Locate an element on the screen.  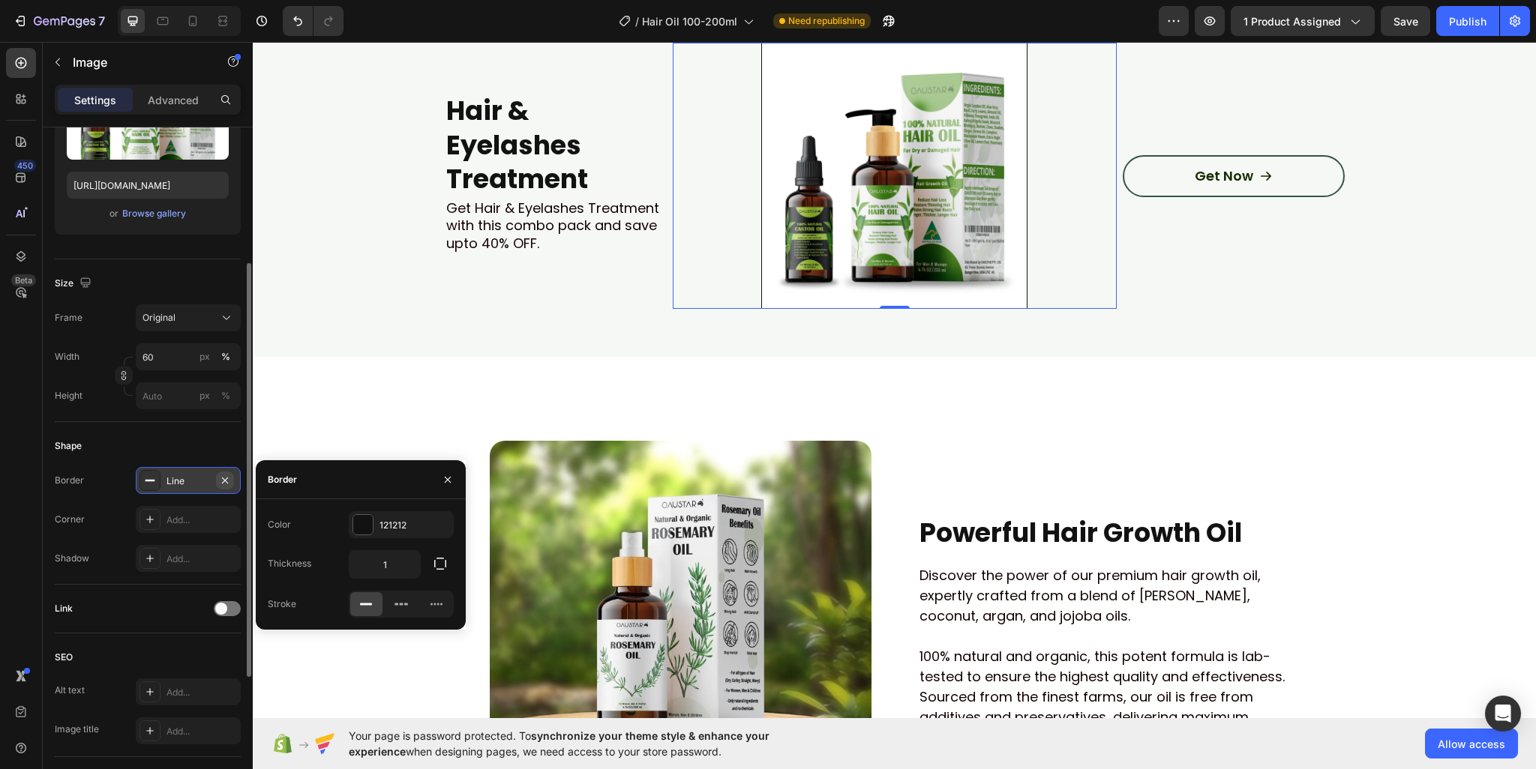
span: Original is located at coordinates (159, 318).